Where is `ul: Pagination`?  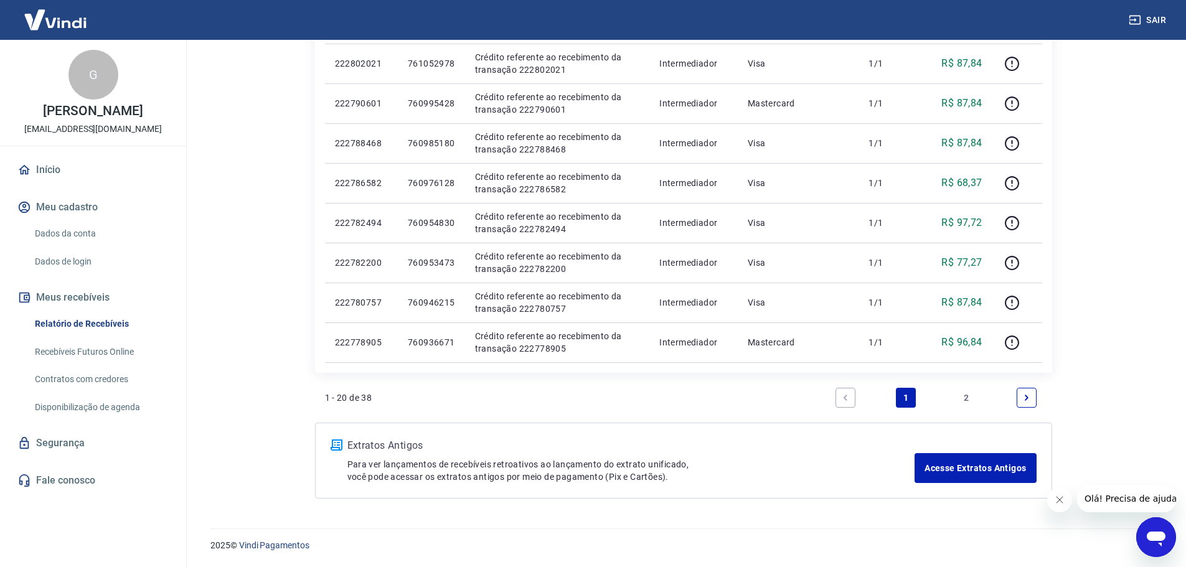 ul: Pagination is located at coordinates (936, 398).